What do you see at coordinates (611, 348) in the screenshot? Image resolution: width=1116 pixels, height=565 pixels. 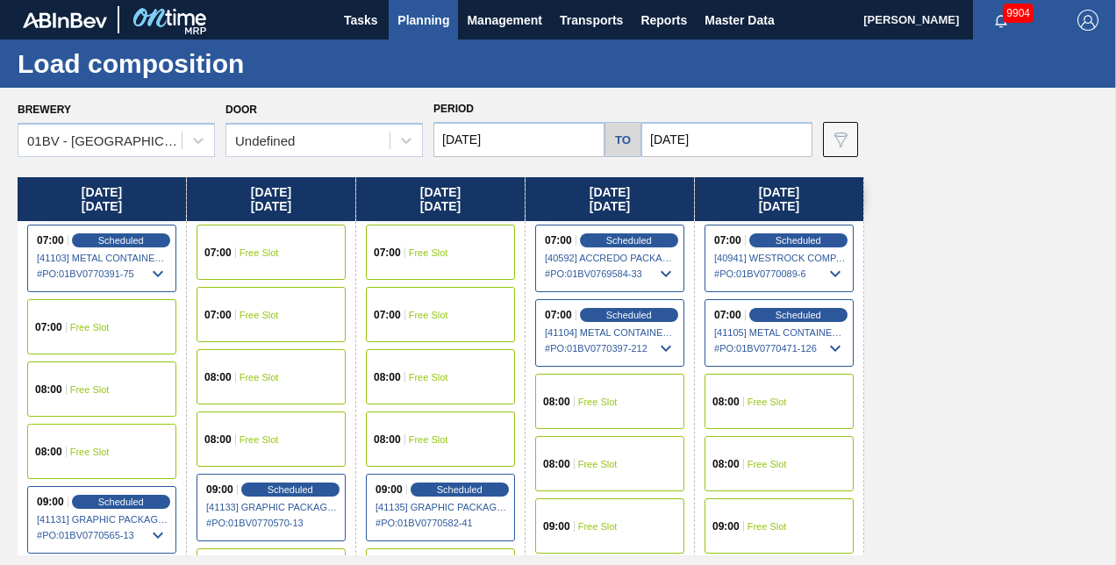 I see `span: # PO : 01BV0770397-212` at bounding box center [611, 348].